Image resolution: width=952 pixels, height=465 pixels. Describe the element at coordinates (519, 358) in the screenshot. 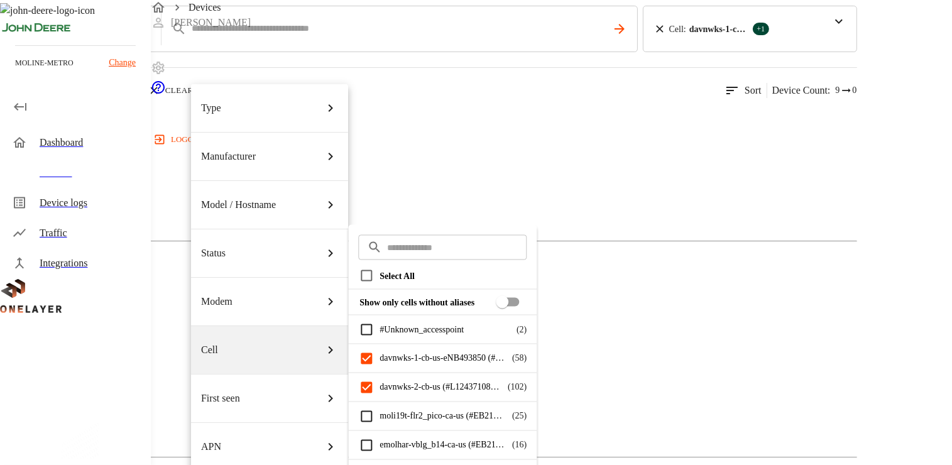

I see `p: ( 58 )` at that location.